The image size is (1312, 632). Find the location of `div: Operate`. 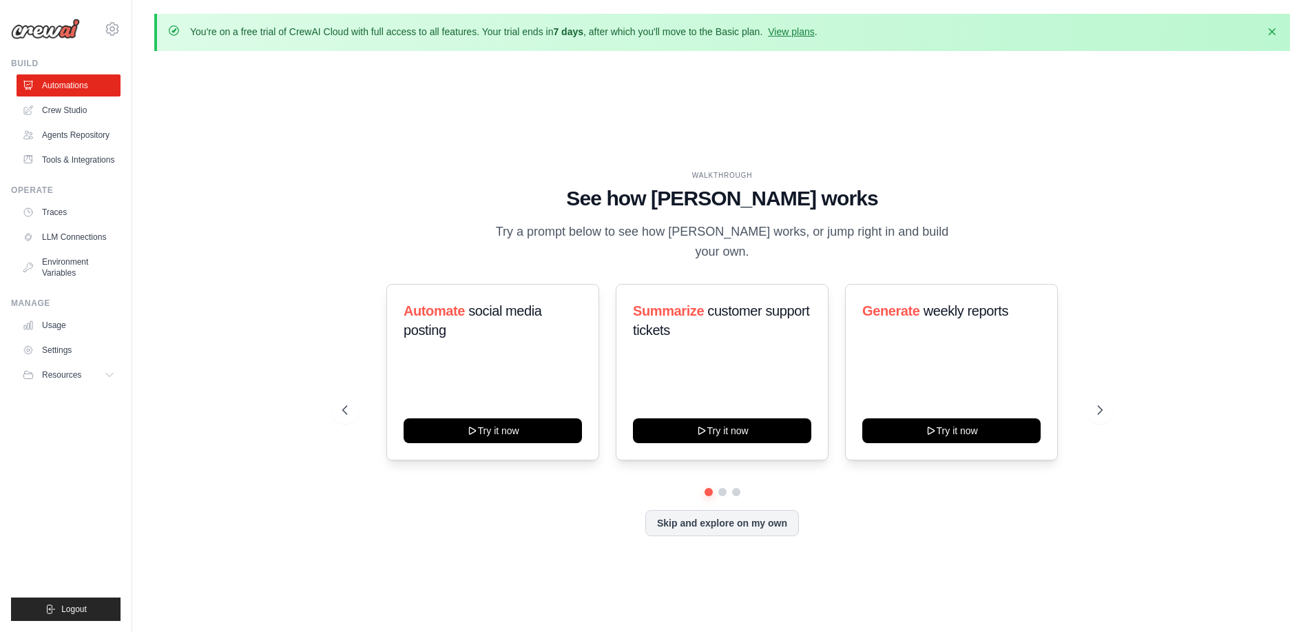

div: Operate is located at coordinates (65, 190).